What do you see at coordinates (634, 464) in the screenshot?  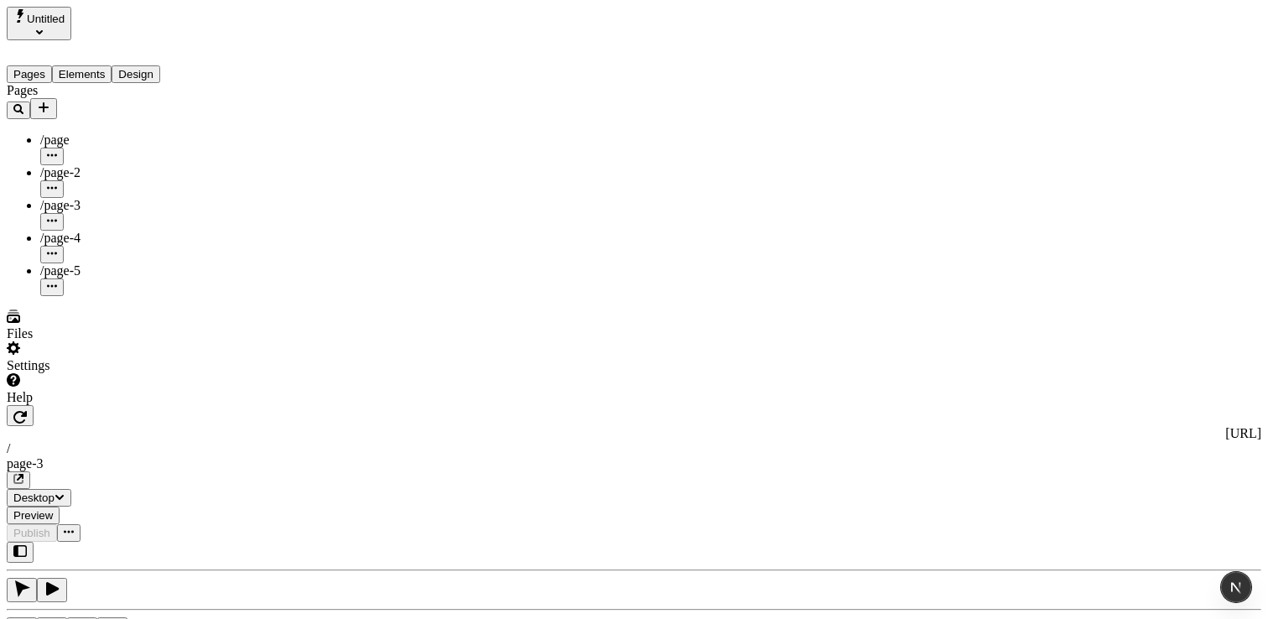 I see `div: page-3` at bounding box center [634, 464].